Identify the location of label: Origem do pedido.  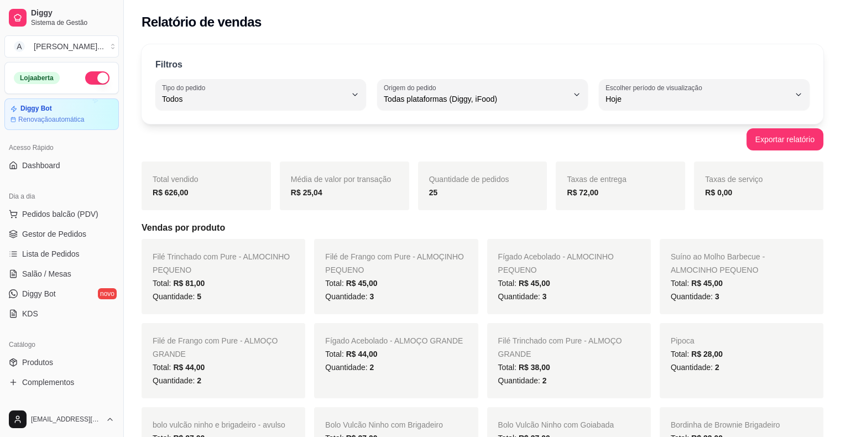
(411, 87).